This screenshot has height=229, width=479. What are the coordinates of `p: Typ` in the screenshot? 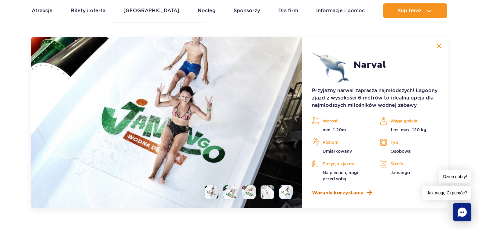 It's located at (409, 142).